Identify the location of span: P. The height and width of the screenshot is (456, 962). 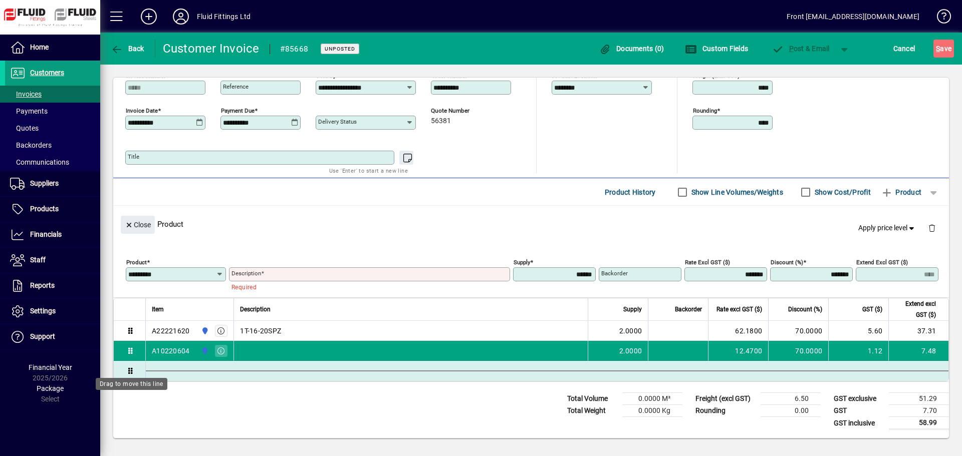
(791, 49).